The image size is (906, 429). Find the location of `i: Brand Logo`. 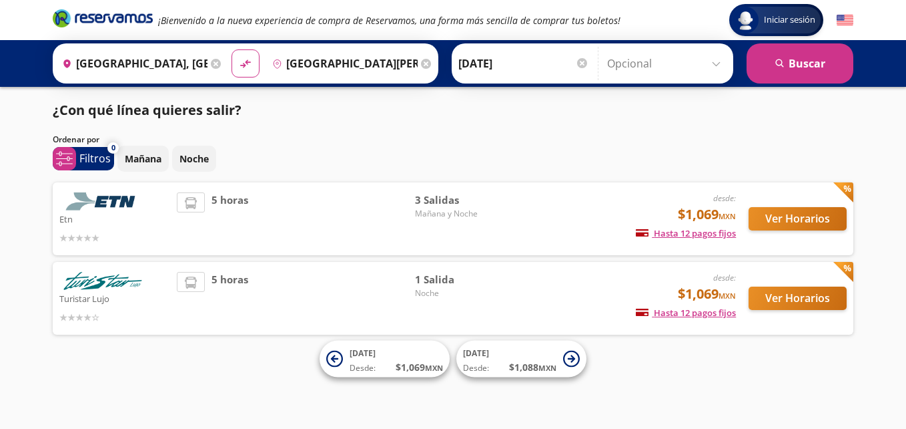

i: Brand Logo is located at coordinates (103, 18).